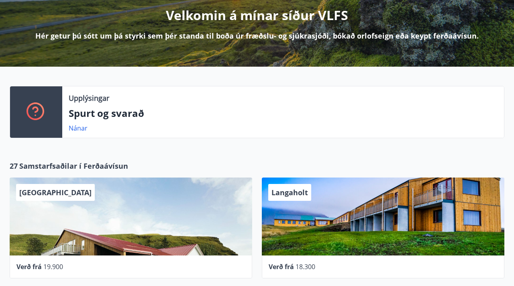 Image resolution: width=514 pixels, height=286 pixels. What do you see at coordinates (257, 15) in the screenshot?
I see `font: Velkomin á mínar síður VLFS` at bounding box center [257, 15].